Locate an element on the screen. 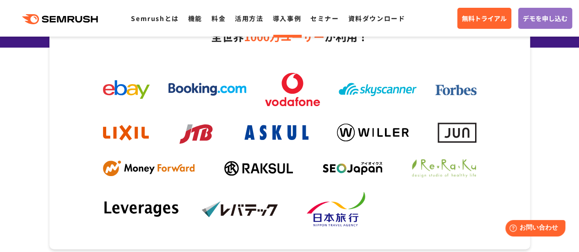 This screenshot has width=579, height=252. img: dummy is located at coordinates (437, 210).